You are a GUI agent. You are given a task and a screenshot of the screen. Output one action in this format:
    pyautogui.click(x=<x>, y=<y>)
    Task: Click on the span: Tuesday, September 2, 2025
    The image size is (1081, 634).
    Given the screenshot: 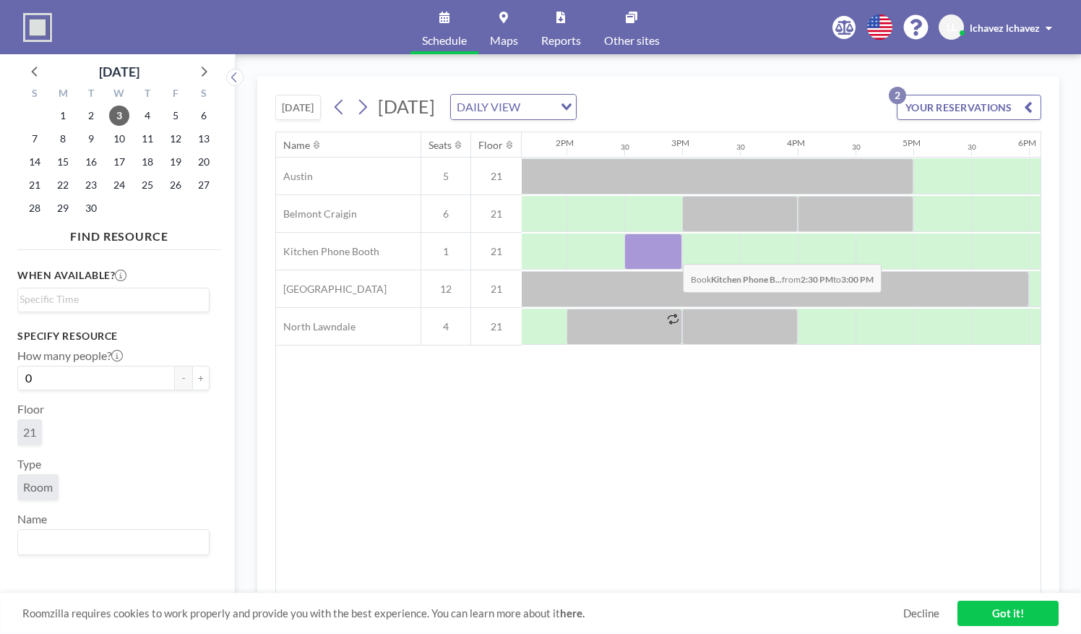 What is the action you would take?
    pyautogui.click(x=91, y=116)
    